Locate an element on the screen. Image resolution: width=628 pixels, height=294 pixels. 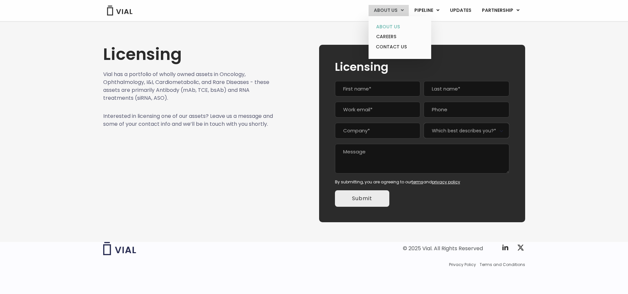
input: Submit is located at coordinates (362, 199).